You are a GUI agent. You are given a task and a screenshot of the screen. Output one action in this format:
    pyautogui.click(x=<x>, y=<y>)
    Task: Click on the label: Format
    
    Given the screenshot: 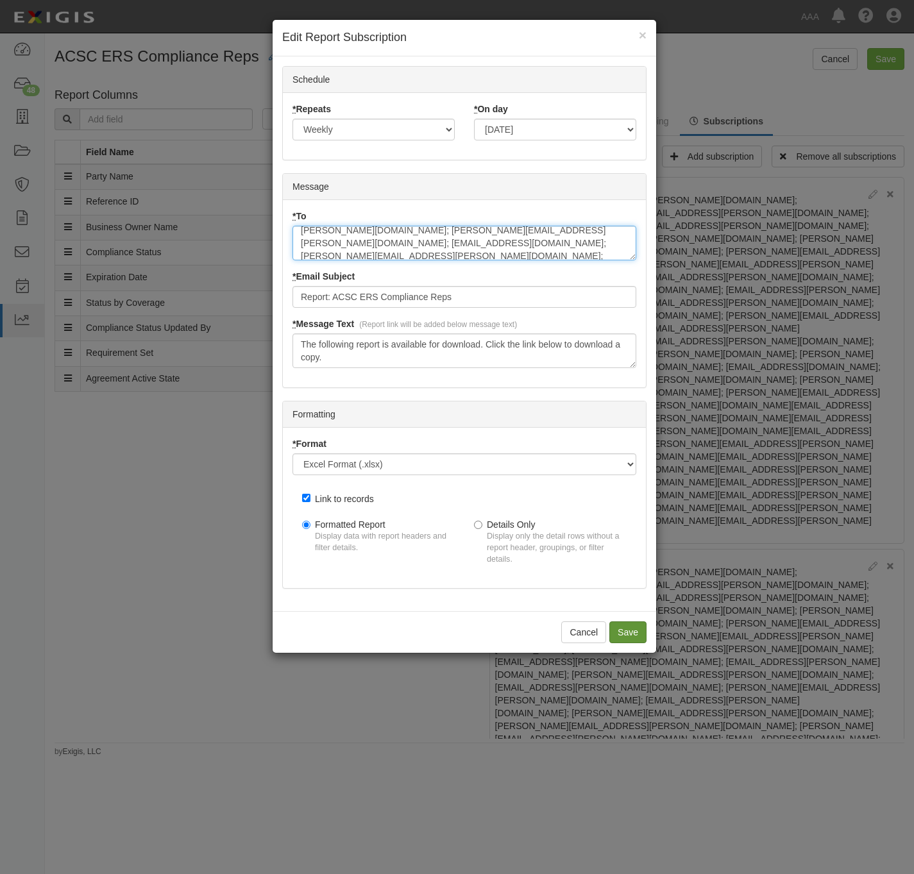 What is the action you would take?
    pyautogui.click(x=309, y=444)
    